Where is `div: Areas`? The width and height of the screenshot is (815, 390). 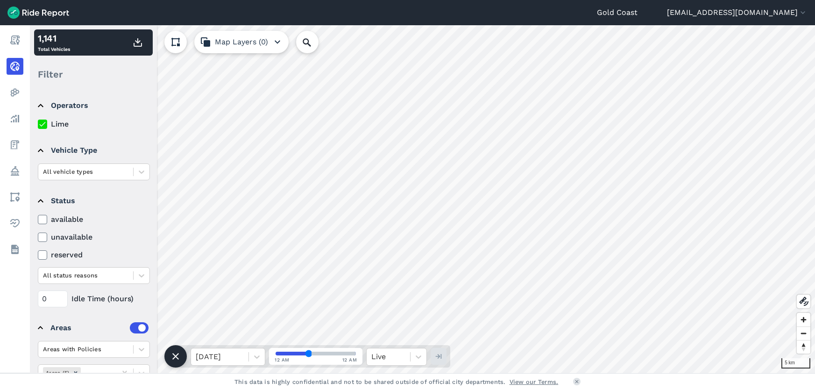
div: Areas is located at coordinates (99, 328).